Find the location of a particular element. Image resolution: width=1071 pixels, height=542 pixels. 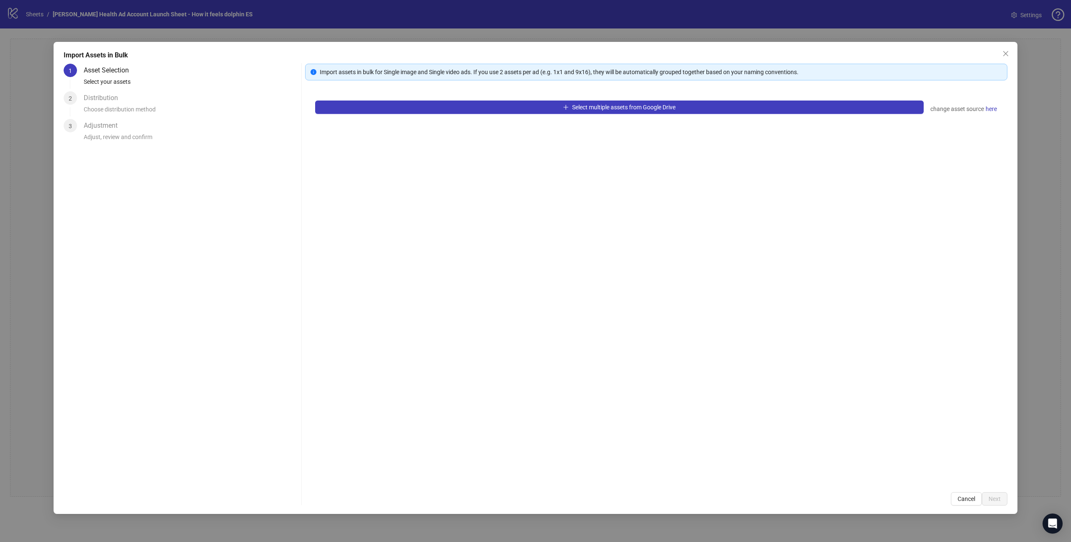

div: Select your assets is located at coordinates (191, 84).